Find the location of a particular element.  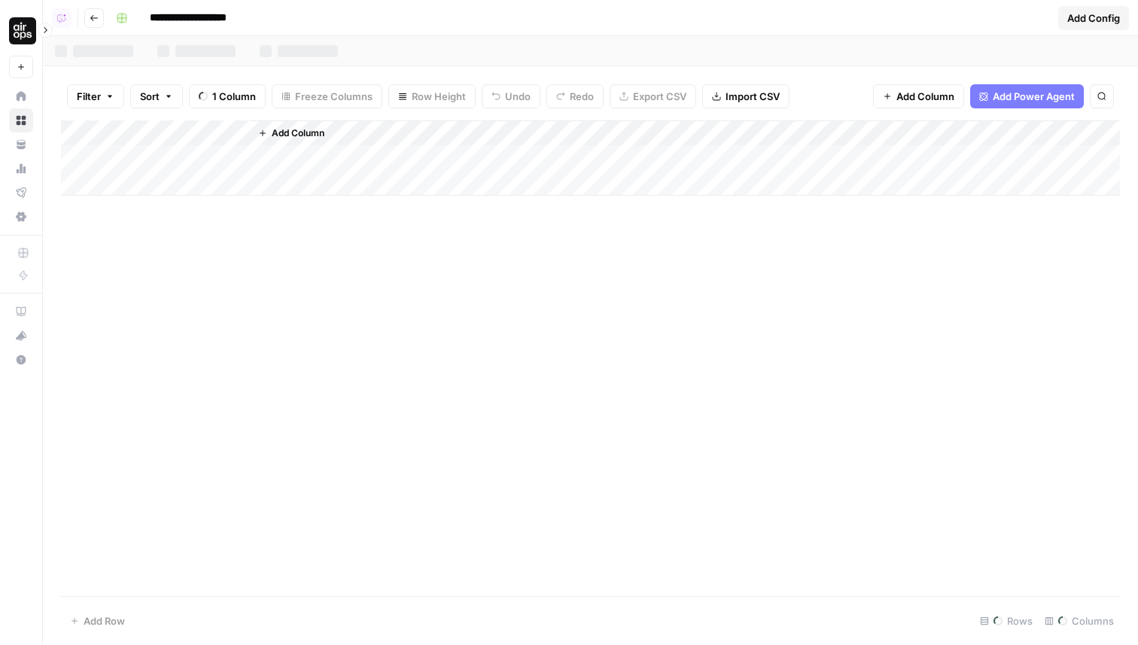

button: What's new? is located at coordinates (21, 336).